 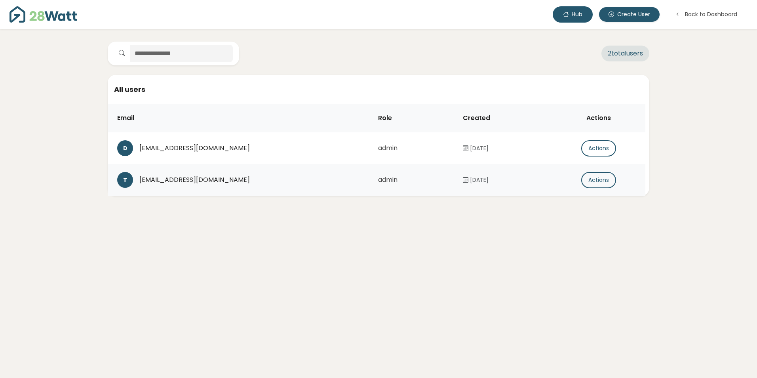 I want to click on img: 28Watt, so click(x=43, y=14).